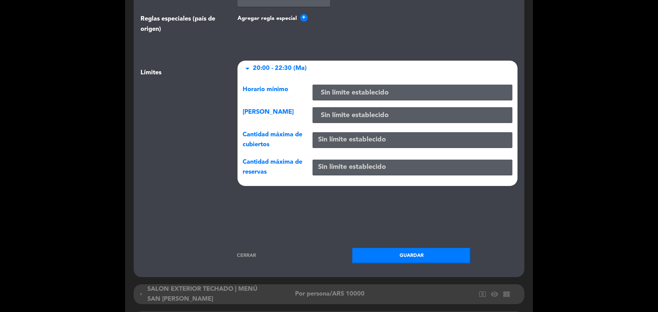  I want to click on span: arrow_right, so click(141, 295).